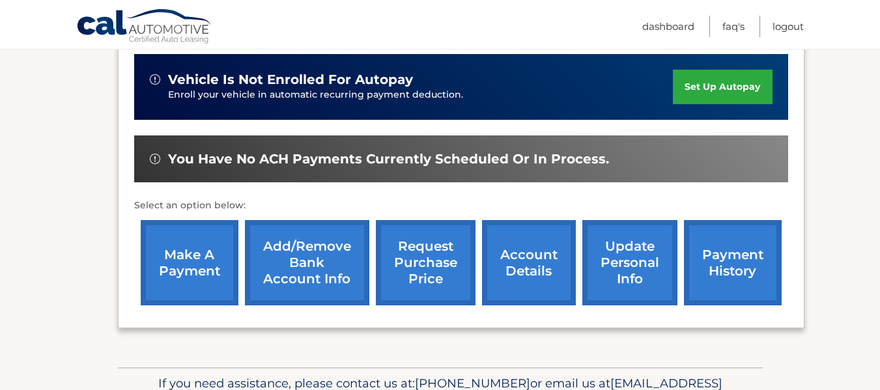 The image size is (880, 390). Describe the element at coordinates (388, 159) in the screenshot. I see `span: You have no ACH payments currently scheduled or in process.` at that location.